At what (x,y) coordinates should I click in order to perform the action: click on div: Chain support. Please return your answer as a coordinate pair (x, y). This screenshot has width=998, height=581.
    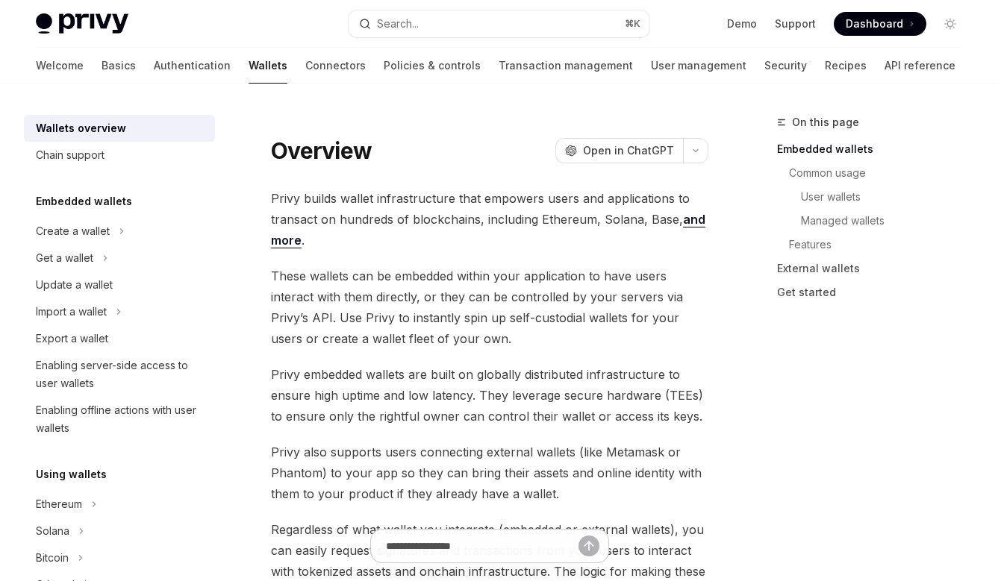
    Looking at the image, I should click on (70, 155).